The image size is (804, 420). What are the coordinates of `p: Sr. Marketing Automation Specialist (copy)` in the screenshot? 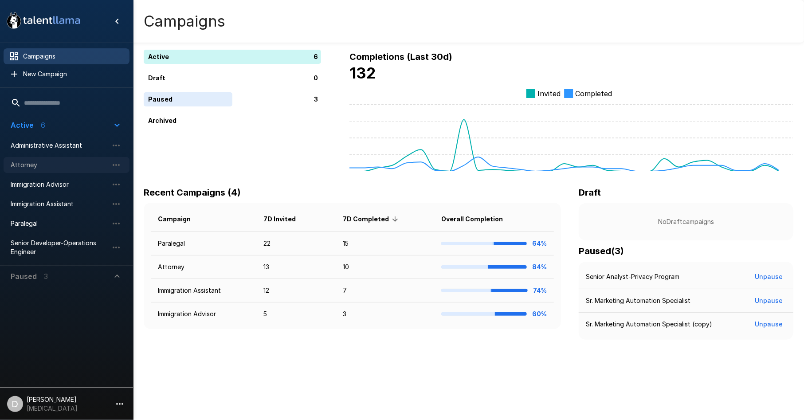 It's located at (649, 324).